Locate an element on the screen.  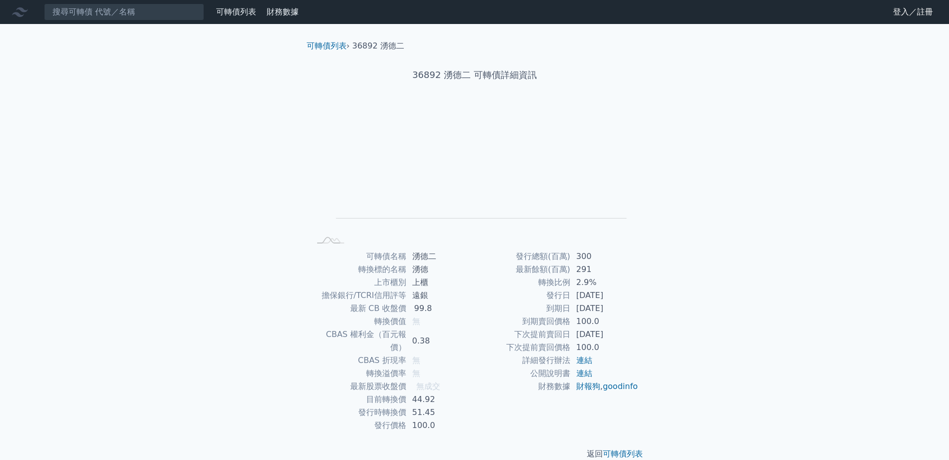
p: 返回 is located at coordinates (475, 454).